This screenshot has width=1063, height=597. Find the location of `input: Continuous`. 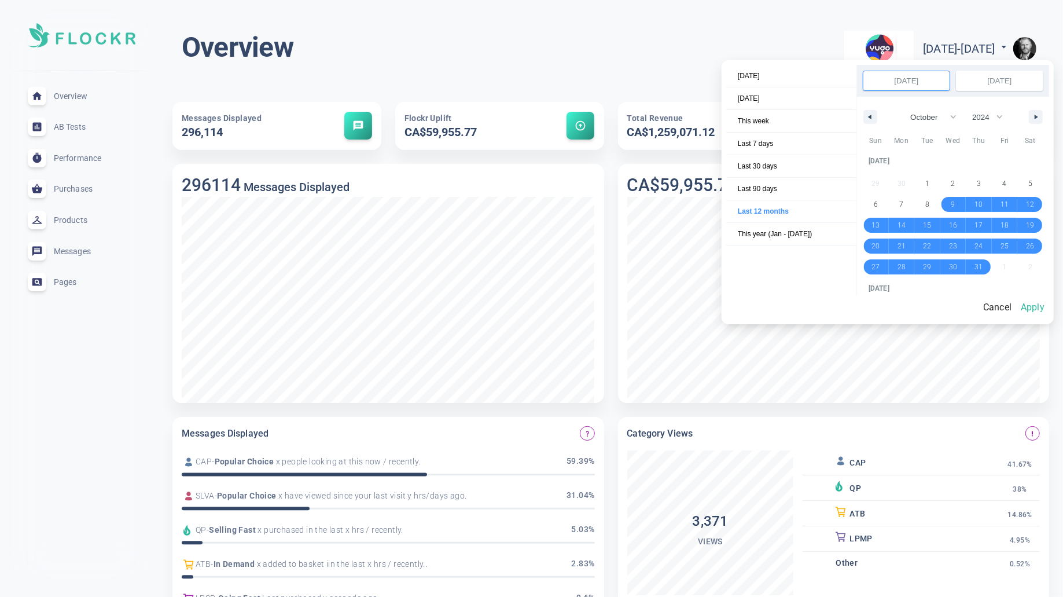

input: Continuous is located at coordinates (999, 80).